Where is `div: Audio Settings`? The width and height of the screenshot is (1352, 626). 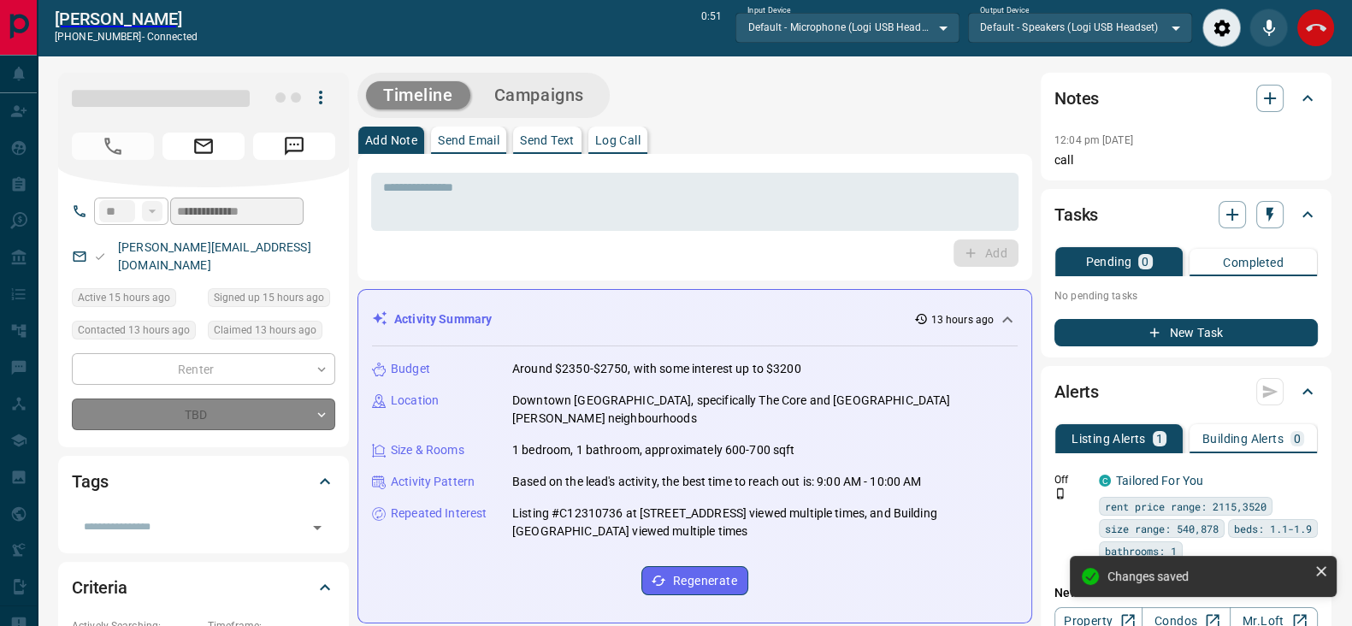
div: Audio Settings is located at coordinates (1222, 27).